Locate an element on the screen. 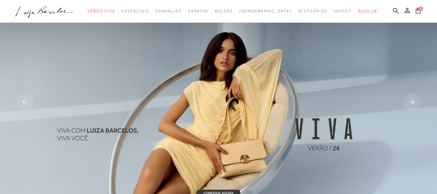  span: Essenciais is located at coordinates (135, 11).